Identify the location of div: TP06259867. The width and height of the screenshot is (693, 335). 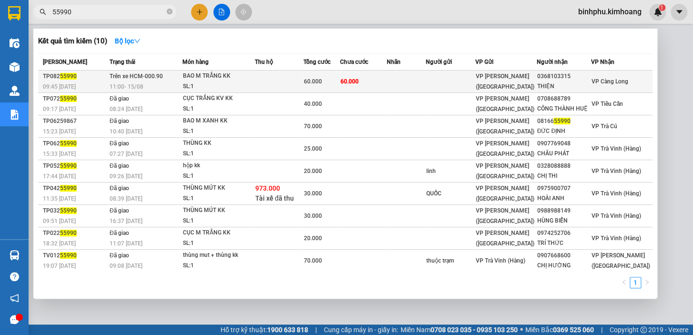
(75, 121).